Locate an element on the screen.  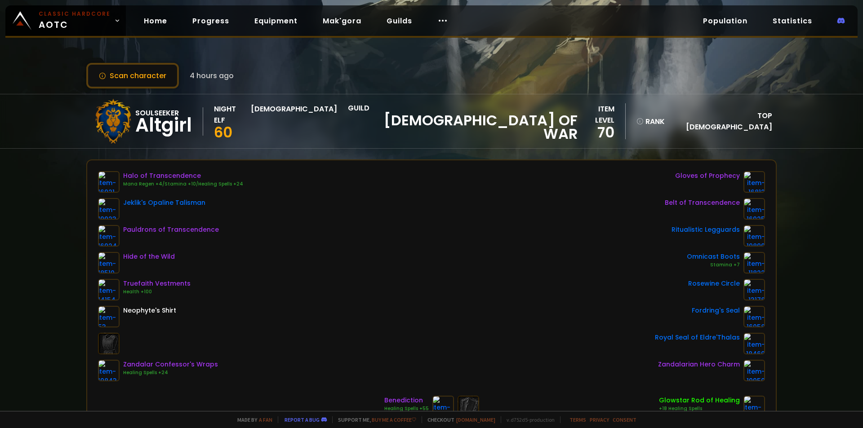
div: Benediction is located at coordinates (406, 400).